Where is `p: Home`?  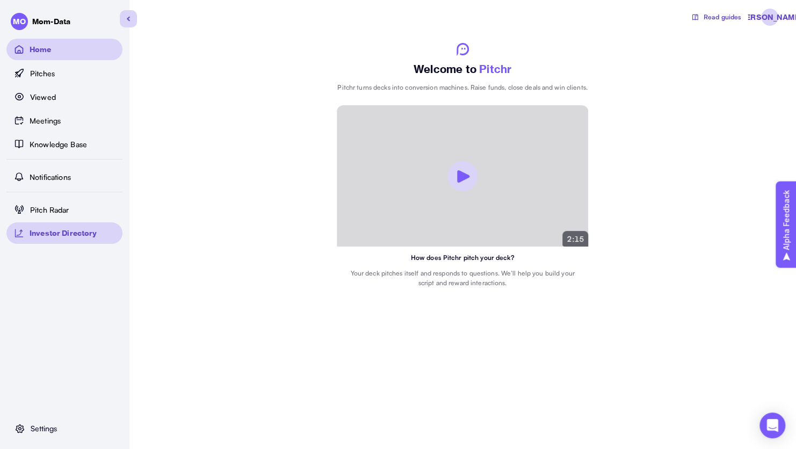
p: Home is located at coordinates (40, 49).